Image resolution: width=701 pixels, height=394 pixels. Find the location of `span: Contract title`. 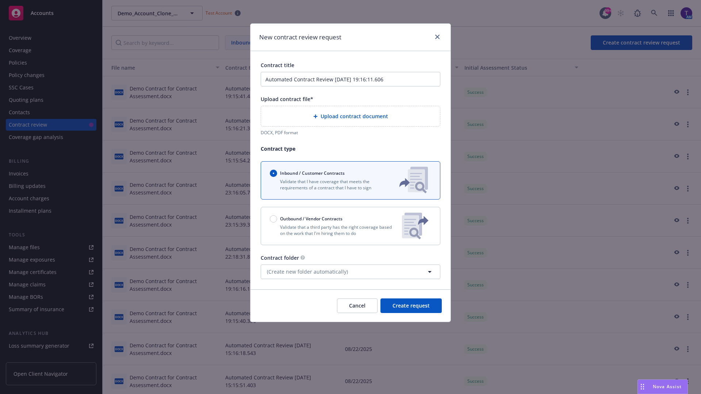

span: Contract title is located at coordinates (278, 65).